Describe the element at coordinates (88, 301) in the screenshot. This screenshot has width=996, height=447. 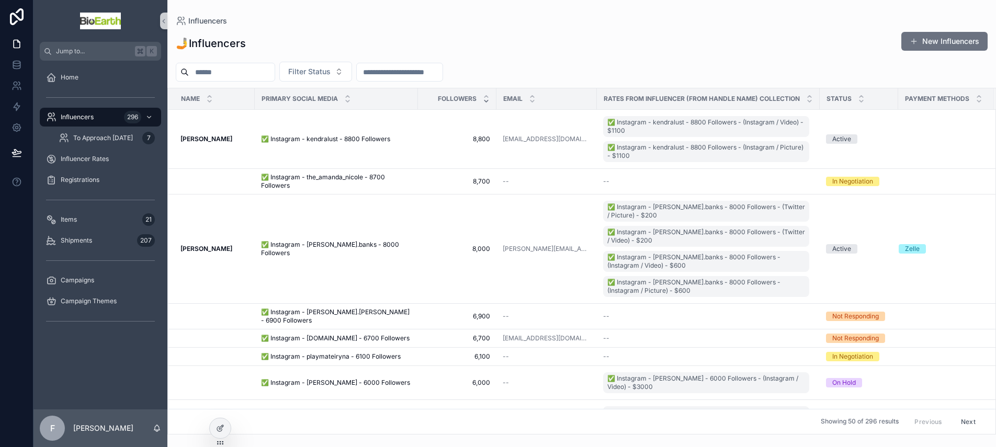
I see `span: Campaign Themes` at that location.